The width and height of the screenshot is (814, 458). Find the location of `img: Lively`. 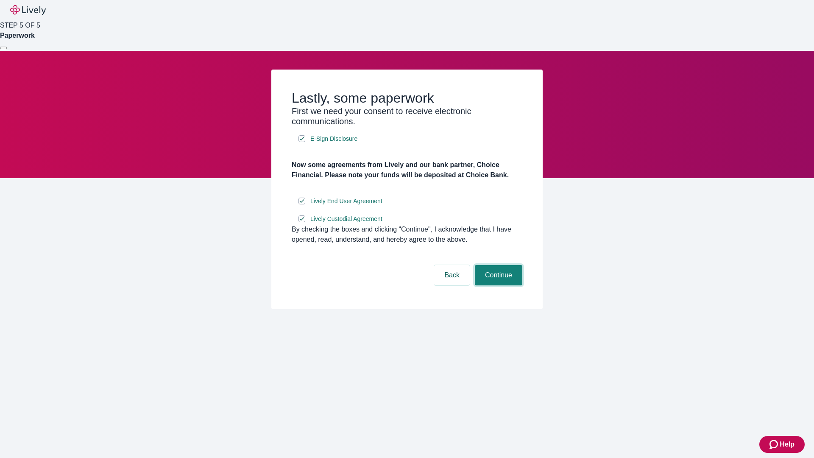

img: Lively is located at coordinates (28, 10).